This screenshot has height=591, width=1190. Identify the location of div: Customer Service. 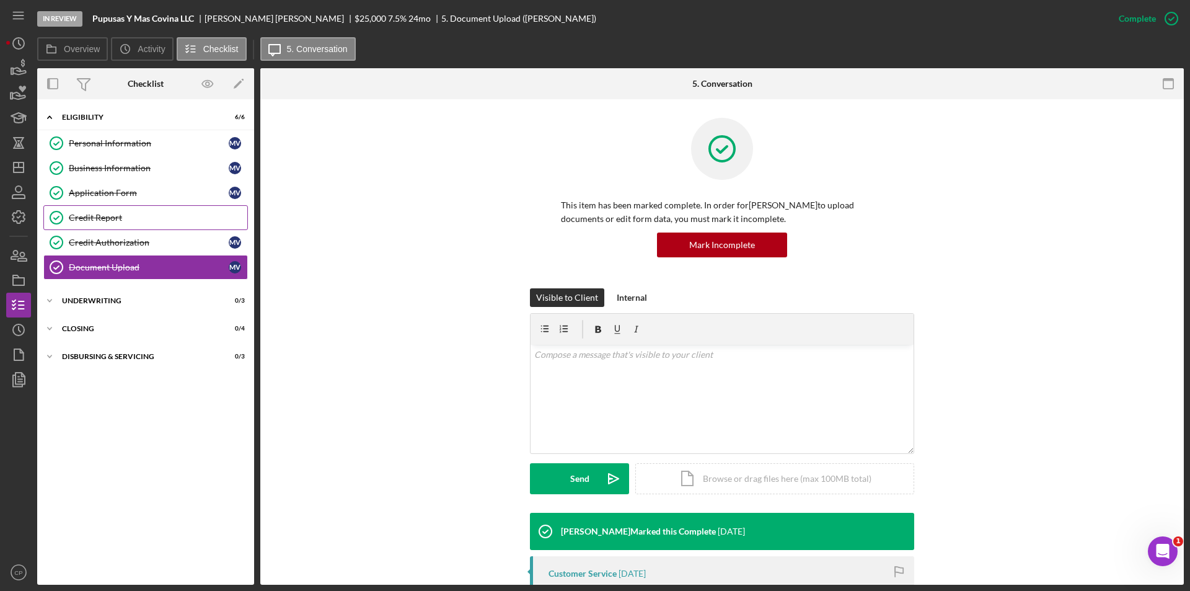
(583, 573).